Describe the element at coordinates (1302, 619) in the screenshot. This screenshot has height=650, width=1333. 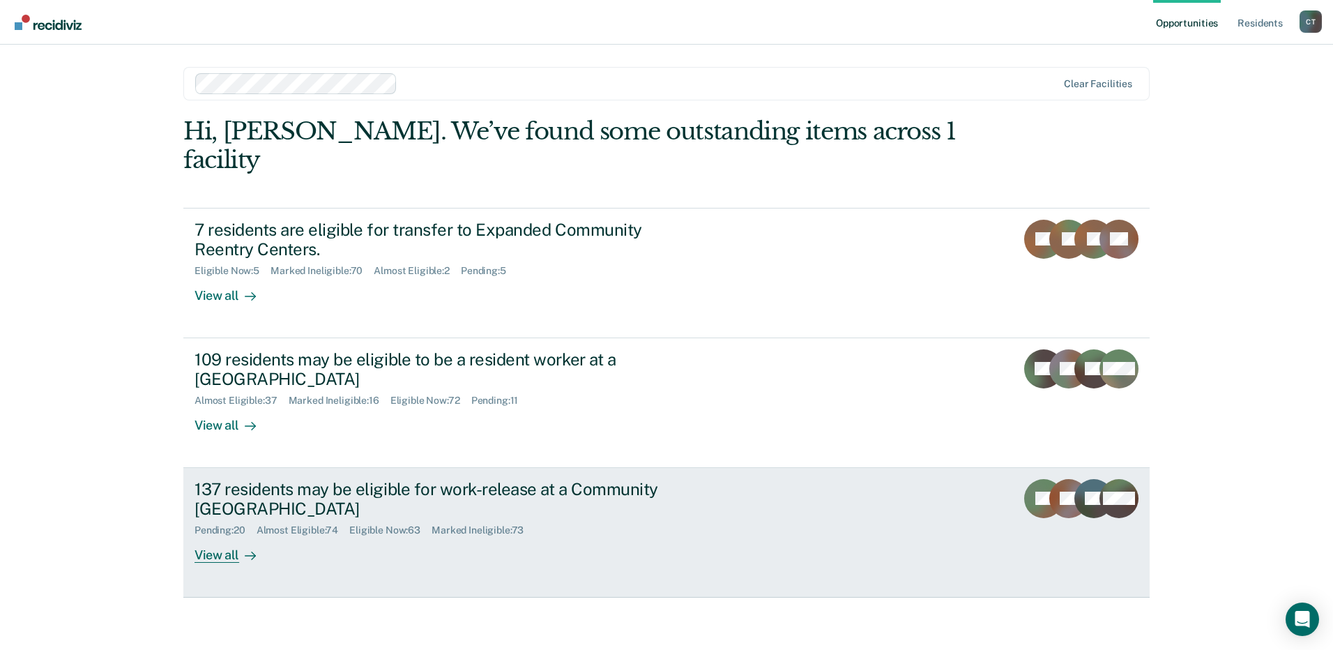
I see `div: Open Intercom Messenger` at that location.